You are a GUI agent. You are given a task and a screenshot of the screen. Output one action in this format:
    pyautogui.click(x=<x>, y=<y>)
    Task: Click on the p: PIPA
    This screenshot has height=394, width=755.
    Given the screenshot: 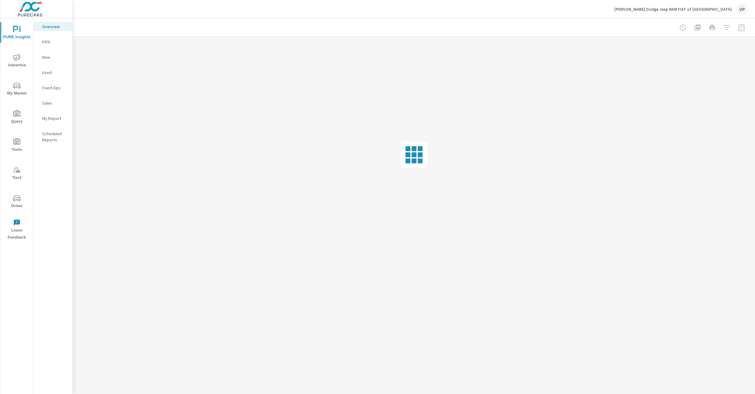 What is the action you would take?
    pyautogui.click(x=55, y=42)
    